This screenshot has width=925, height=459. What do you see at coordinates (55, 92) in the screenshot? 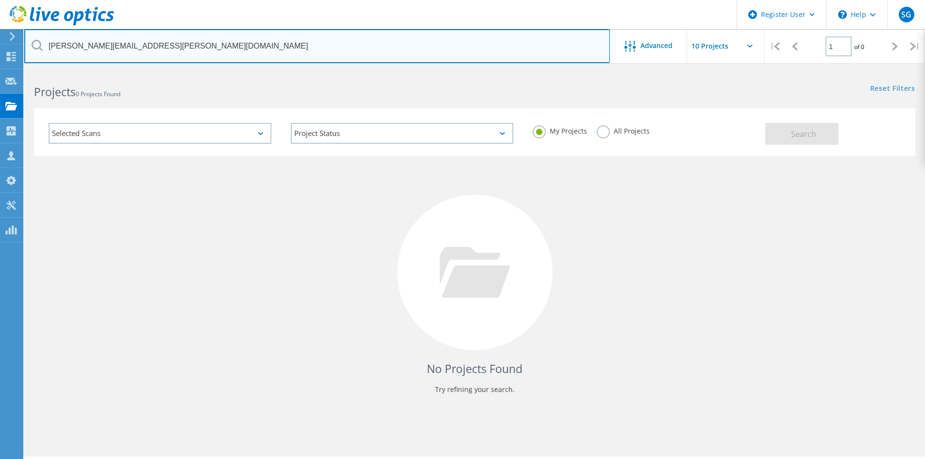
I see `b: Projects` at bounding box center [55, 92].